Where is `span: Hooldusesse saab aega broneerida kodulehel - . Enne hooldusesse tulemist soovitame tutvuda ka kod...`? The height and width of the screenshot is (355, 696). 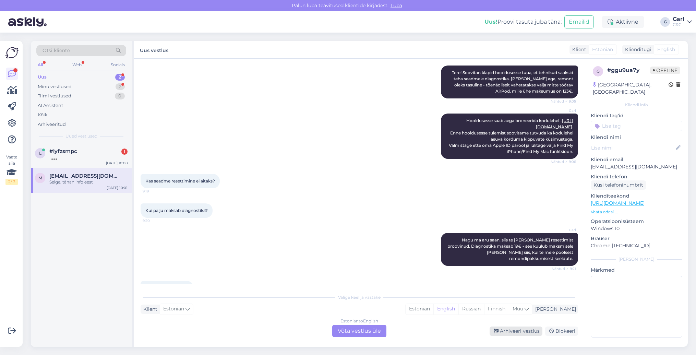
span: Hooldusesse saab aega broneerida kodulehel - . Enne hooldusesse tulemist soovitame tutvuda ka kod... is located at coordinates (512, 136).